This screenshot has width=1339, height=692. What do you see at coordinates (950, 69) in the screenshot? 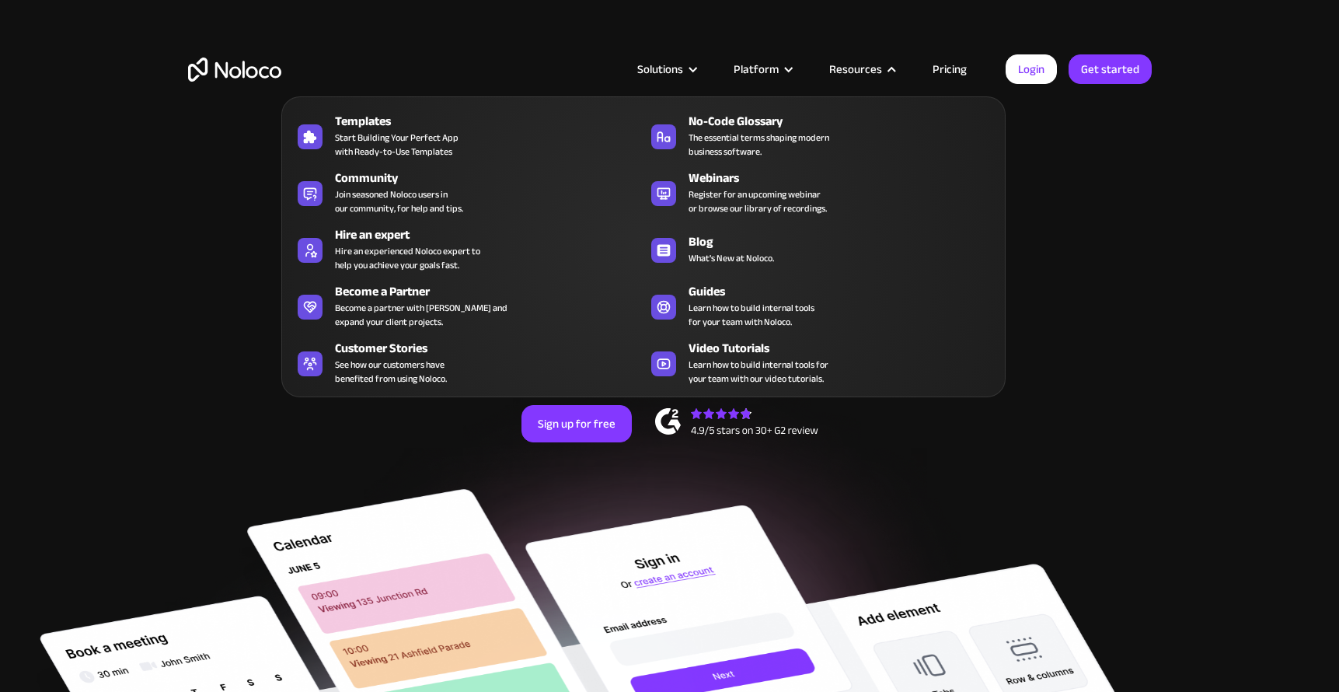
I see `a: Pricing` at bounding box center [950, 69].